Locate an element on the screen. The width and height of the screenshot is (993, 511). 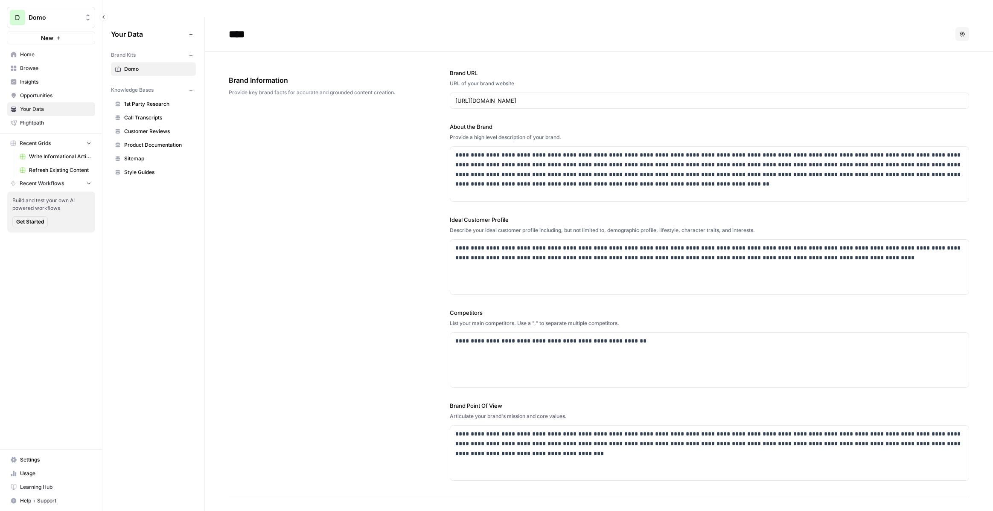
span: New is located at coordinates (47, 38).